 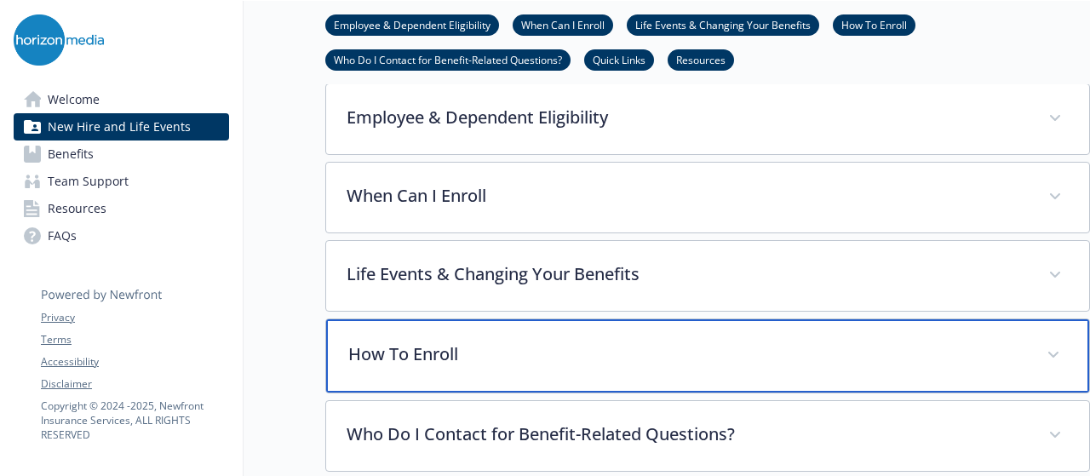 I want to click on div: Life Events & Changing Your Benefits, so click(x=707, y=276).